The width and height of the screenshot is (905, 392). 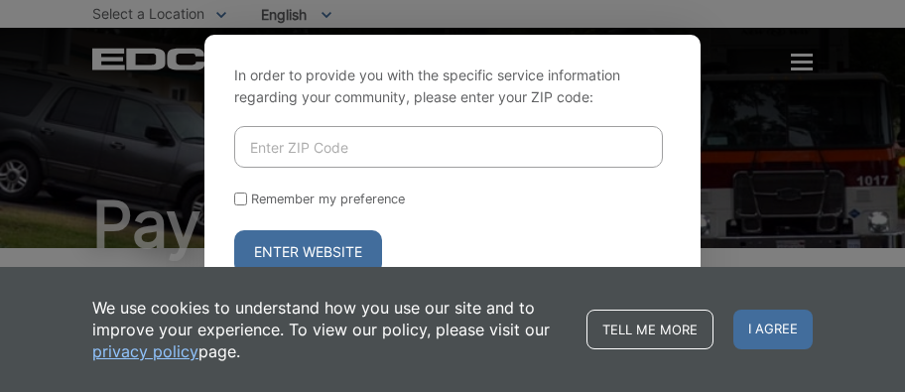 What do you see at coordinates (308, 252) in the screenshot?
I see `button: Enter Website` at bounding box center [308, 252].